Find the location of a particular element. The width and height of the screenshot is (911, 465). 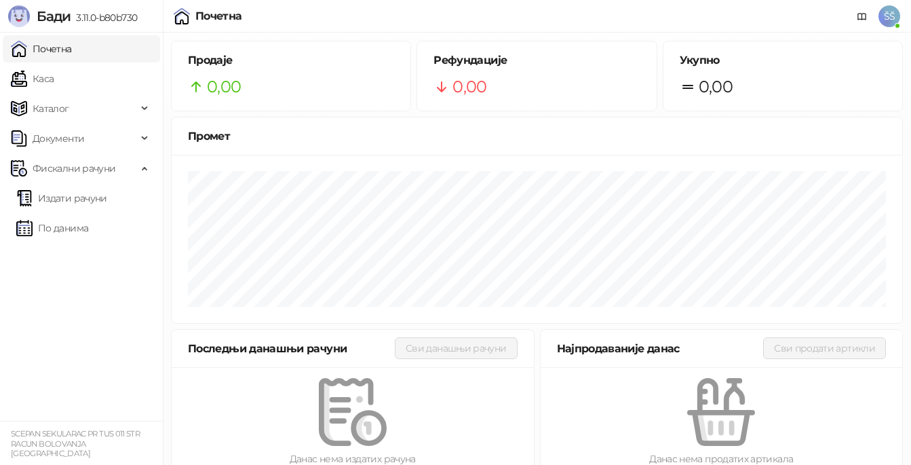

a: Каса is located at coordinates (32, 79).